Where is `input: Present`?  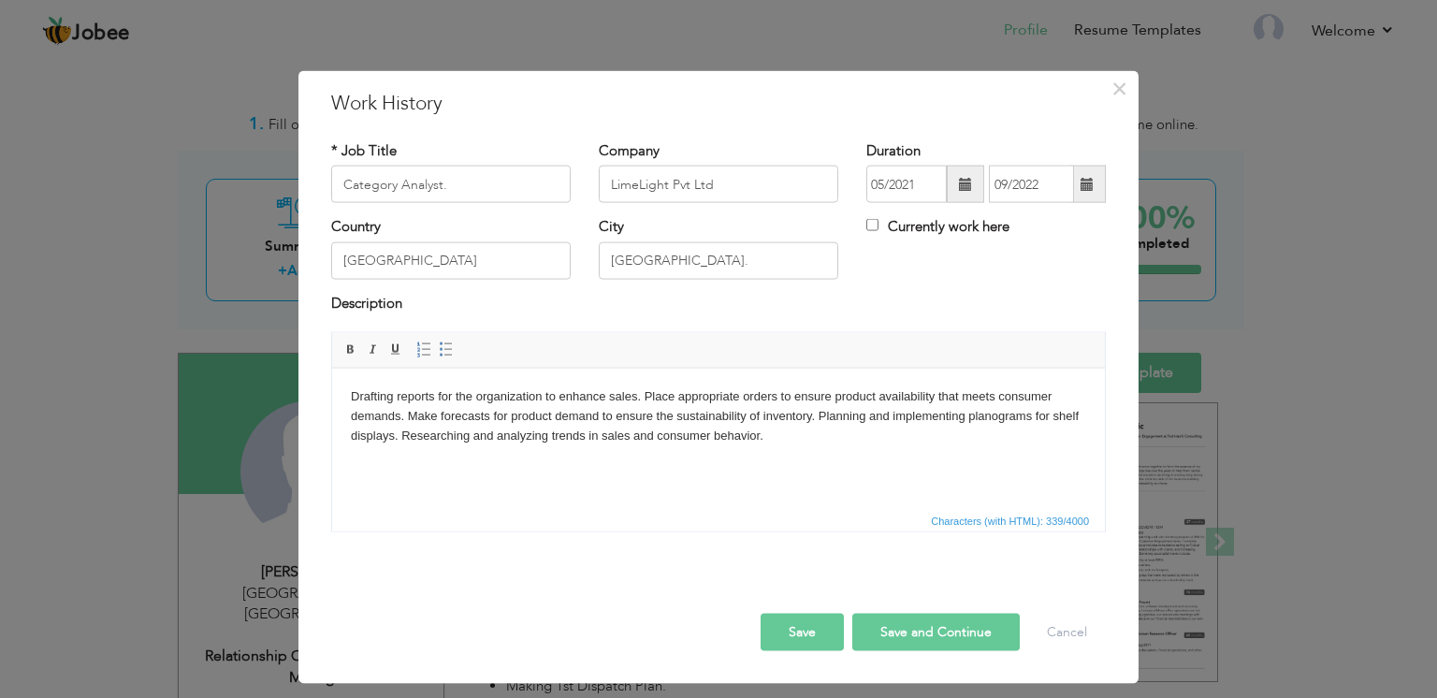
input: Present is located at coordinates (1031, 184).